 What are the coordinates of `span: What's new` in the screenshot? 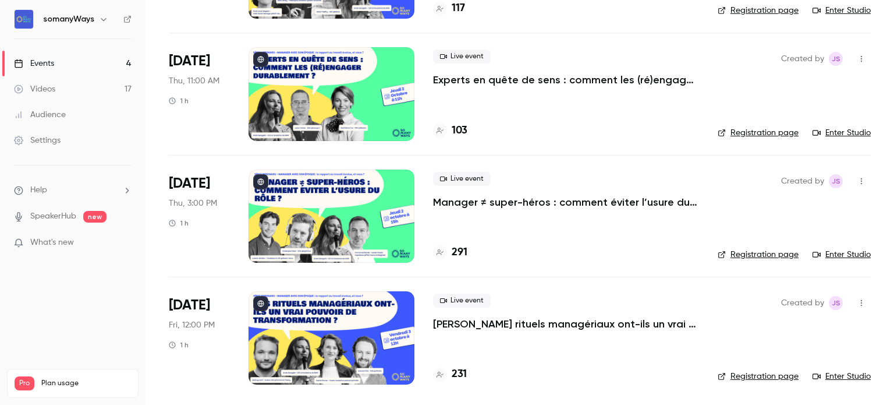 It's located at (52, 242).